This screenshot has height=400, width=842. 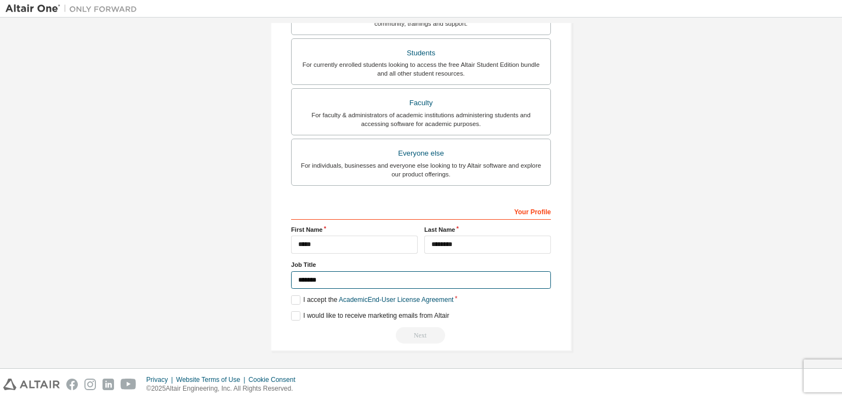 I want to click on a: Academic End-User License Agreement, so click(x=396, y=300).